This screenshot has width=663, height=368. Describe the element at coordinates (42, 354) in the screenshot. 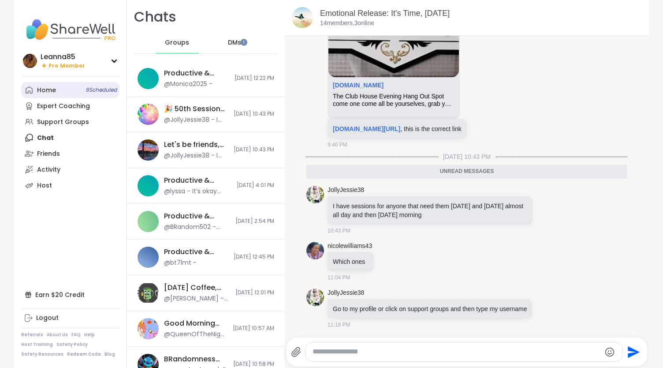

I see `a: Safety Resources` at that location.